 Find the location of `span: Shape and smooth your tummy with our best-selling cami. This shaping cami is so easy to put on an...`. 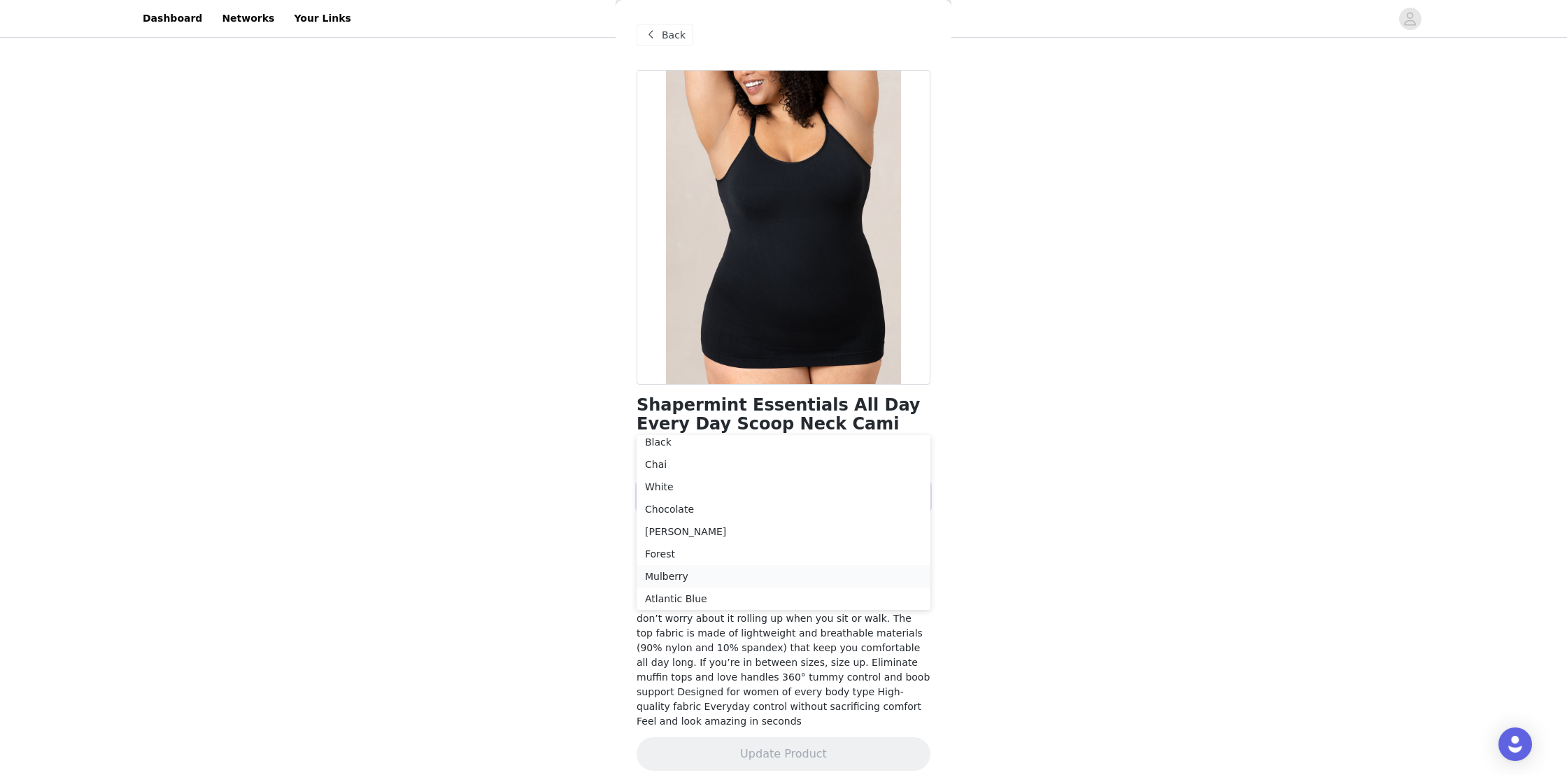

span: Shape and smooth your tummy with our best-selling cami. This shaping cami is so easy to put on an... is located at coordinates (783, 648).